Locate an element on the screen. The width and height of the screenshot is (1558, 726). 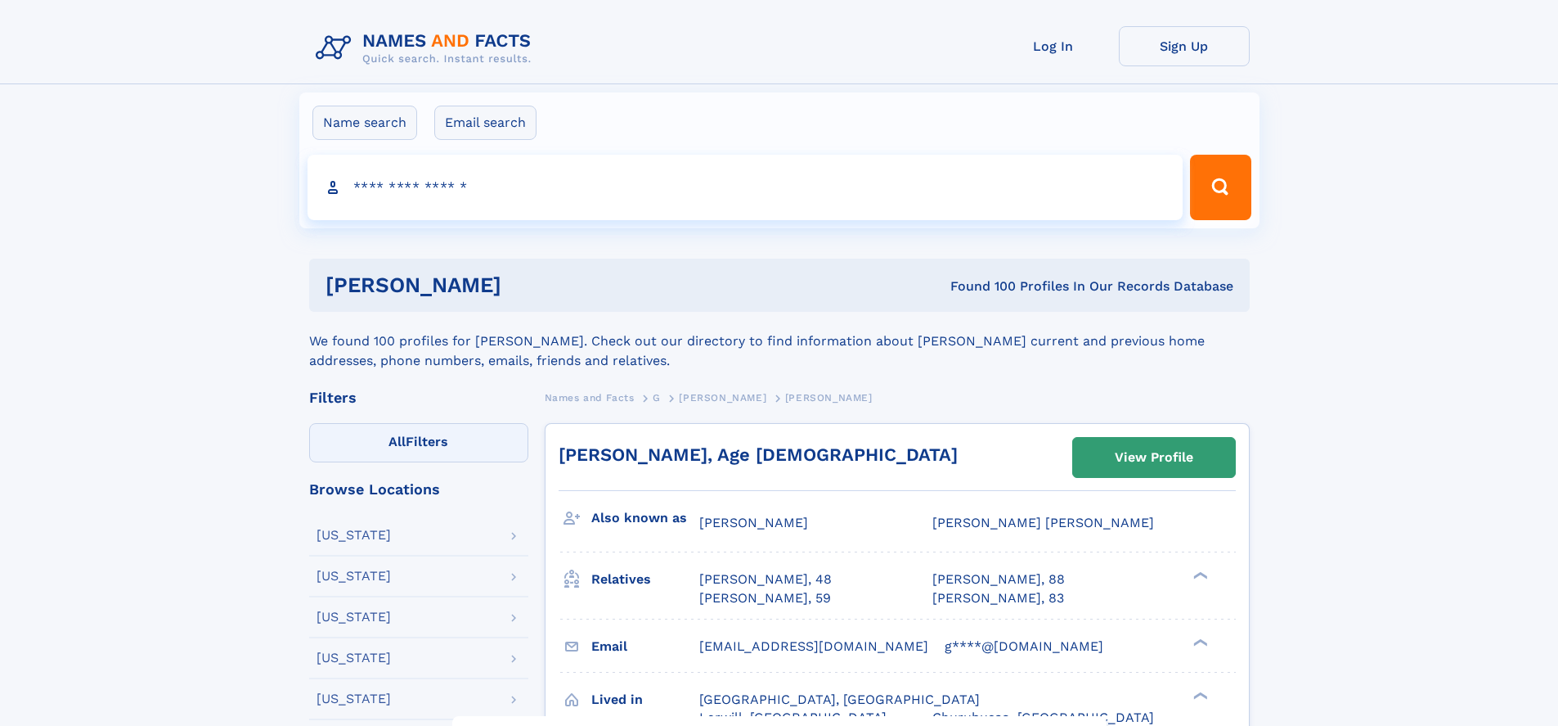
div: Filters is located at coordinates (419, 398).